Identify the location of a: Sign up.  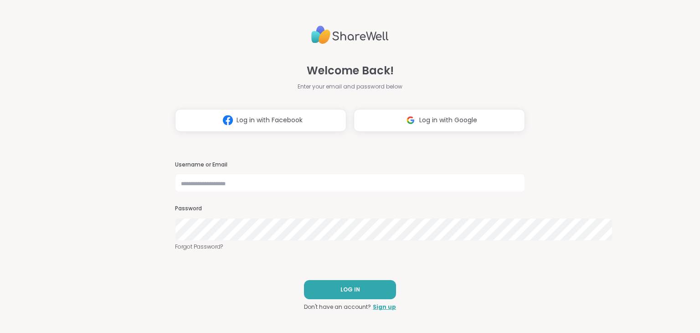
(384, 307).